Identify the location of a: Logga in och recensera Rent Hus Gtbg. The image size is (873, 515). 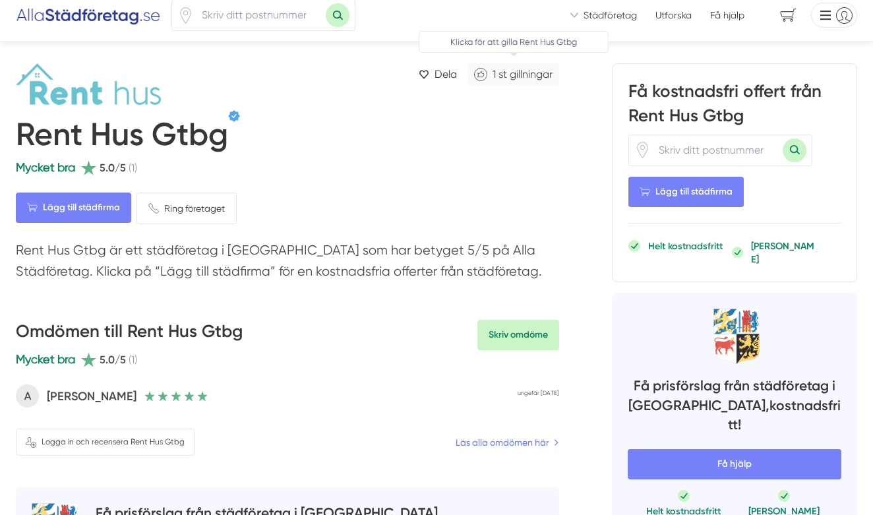
(105, 442).